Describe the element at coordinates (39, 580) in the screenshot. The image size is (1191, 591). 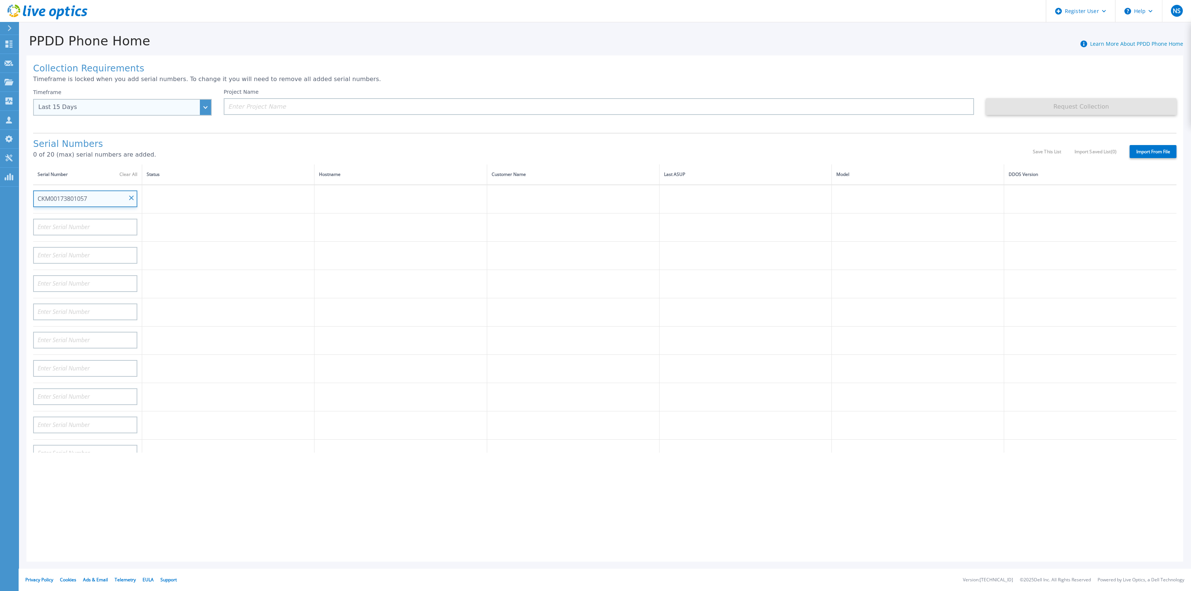
I see `a: Privacy Policy` at that location.